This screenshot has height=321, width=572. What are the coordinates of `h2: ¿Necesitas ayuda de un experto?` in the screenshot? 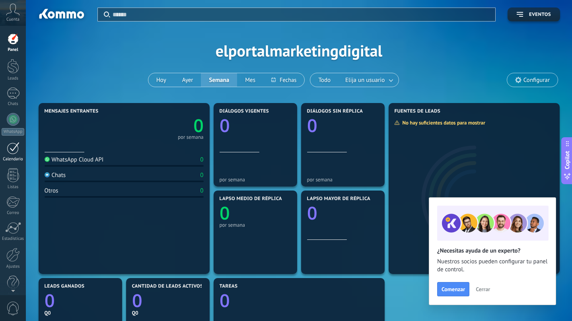 It's located at (492, 251).